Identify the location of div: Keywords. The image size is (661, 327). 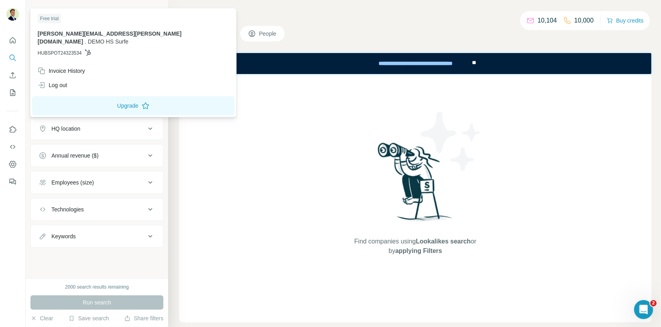
(63, 236).